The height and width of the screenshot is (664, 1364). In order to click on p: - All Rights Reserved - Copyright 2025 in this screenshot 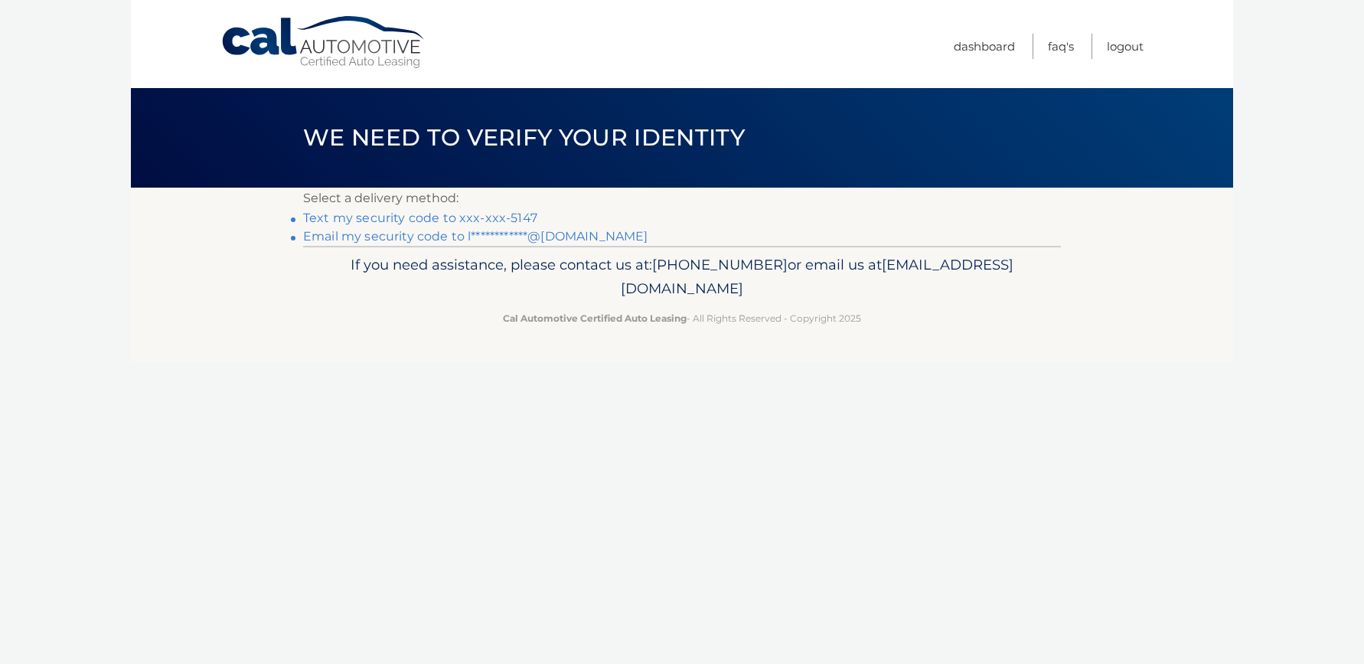, I will do `click(682, 318)`.